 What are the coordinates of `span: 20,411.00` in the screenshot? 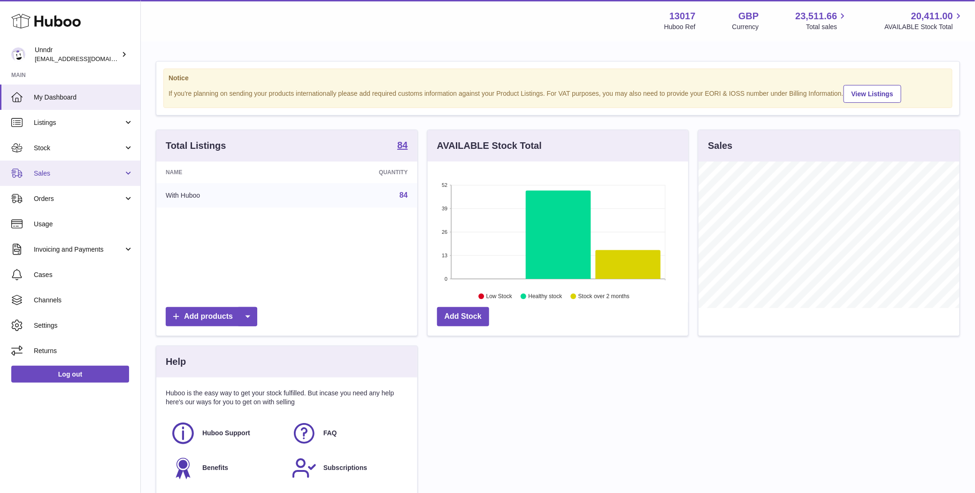 It's located at (932, 16).